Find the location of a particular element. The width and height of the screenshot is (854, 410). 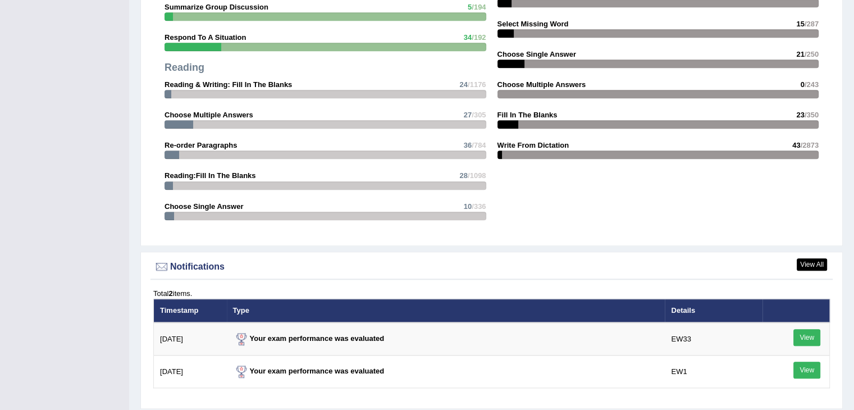

span: /336 is located at coordinates (479, 206).